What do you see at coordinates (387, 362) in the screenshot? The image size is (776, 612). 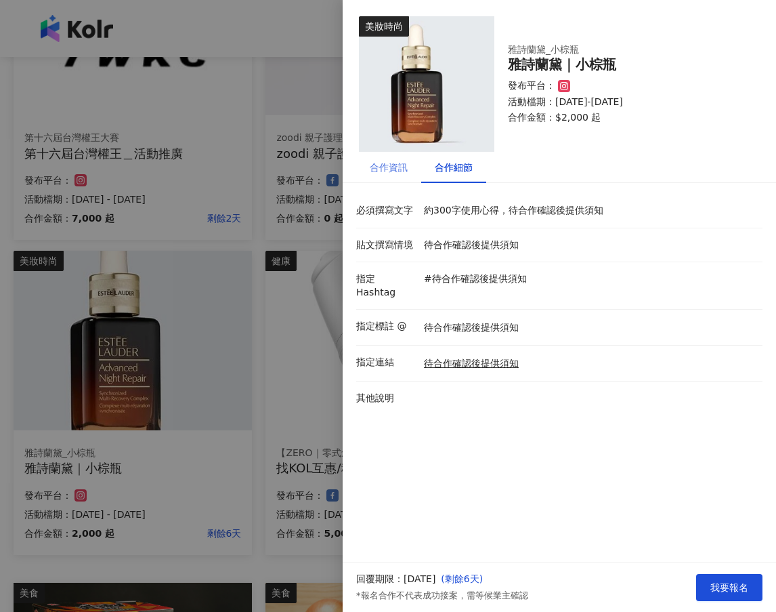 I see `p: 指定連結` at bounding box center [387, 362].